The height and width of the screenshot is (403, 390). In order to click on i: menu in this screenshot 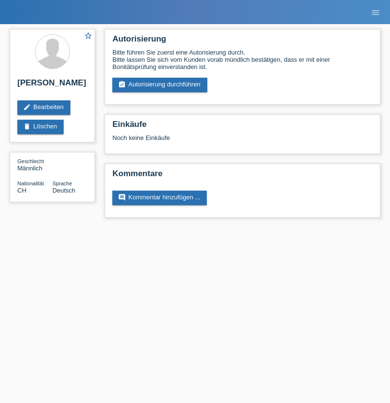, I will do `click(376, 13)`.